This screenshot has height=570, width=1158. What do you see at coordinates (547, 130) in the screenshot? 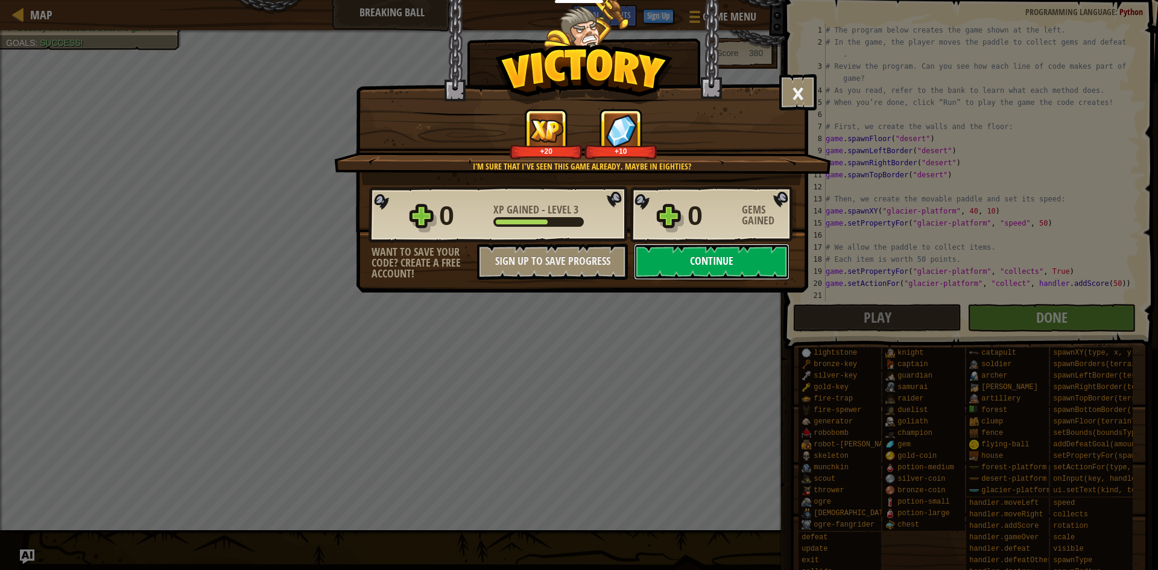
I see `img: XP Gained` at bounding box center [547, 130].